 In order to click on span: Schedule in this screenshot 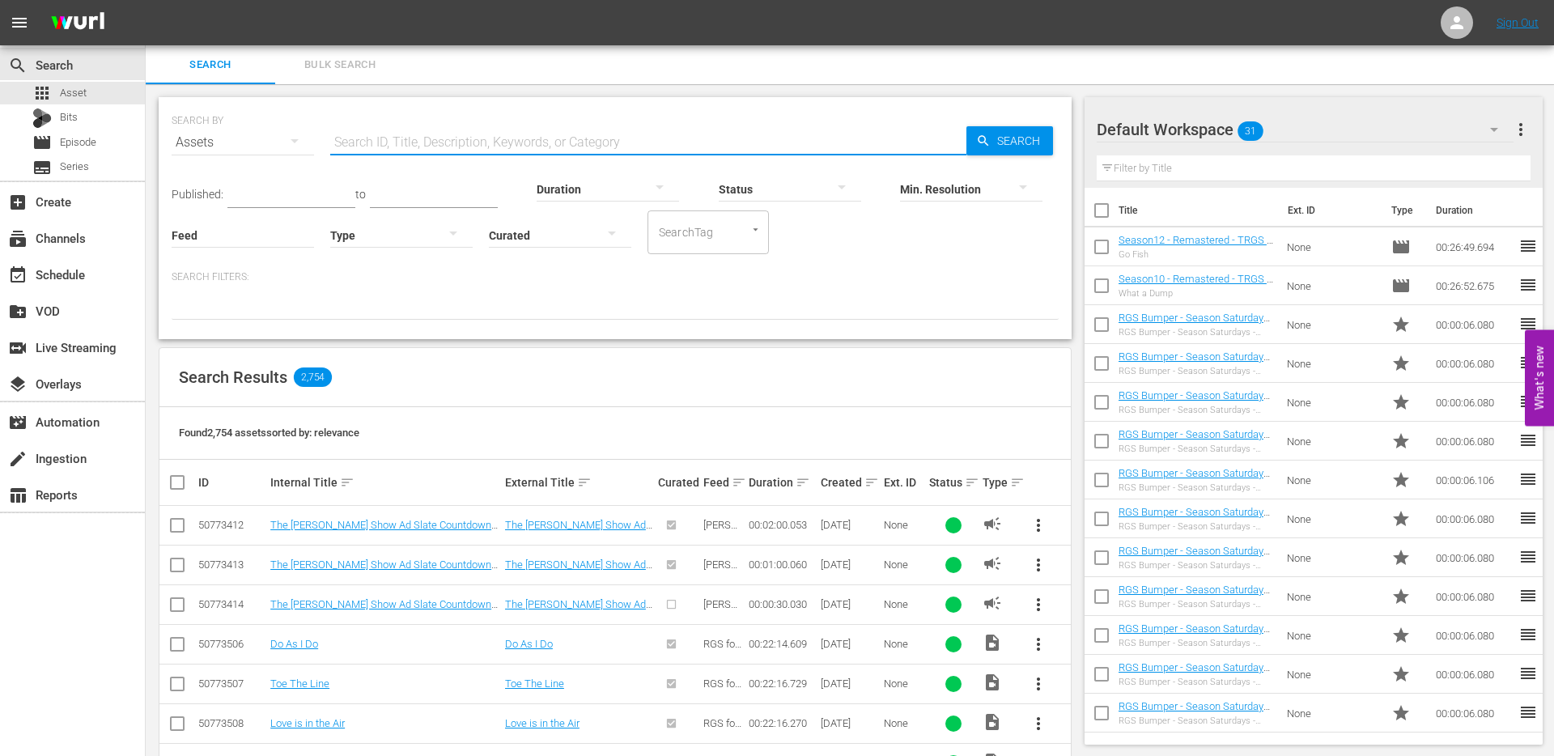, I will do `click(18, 275)`.